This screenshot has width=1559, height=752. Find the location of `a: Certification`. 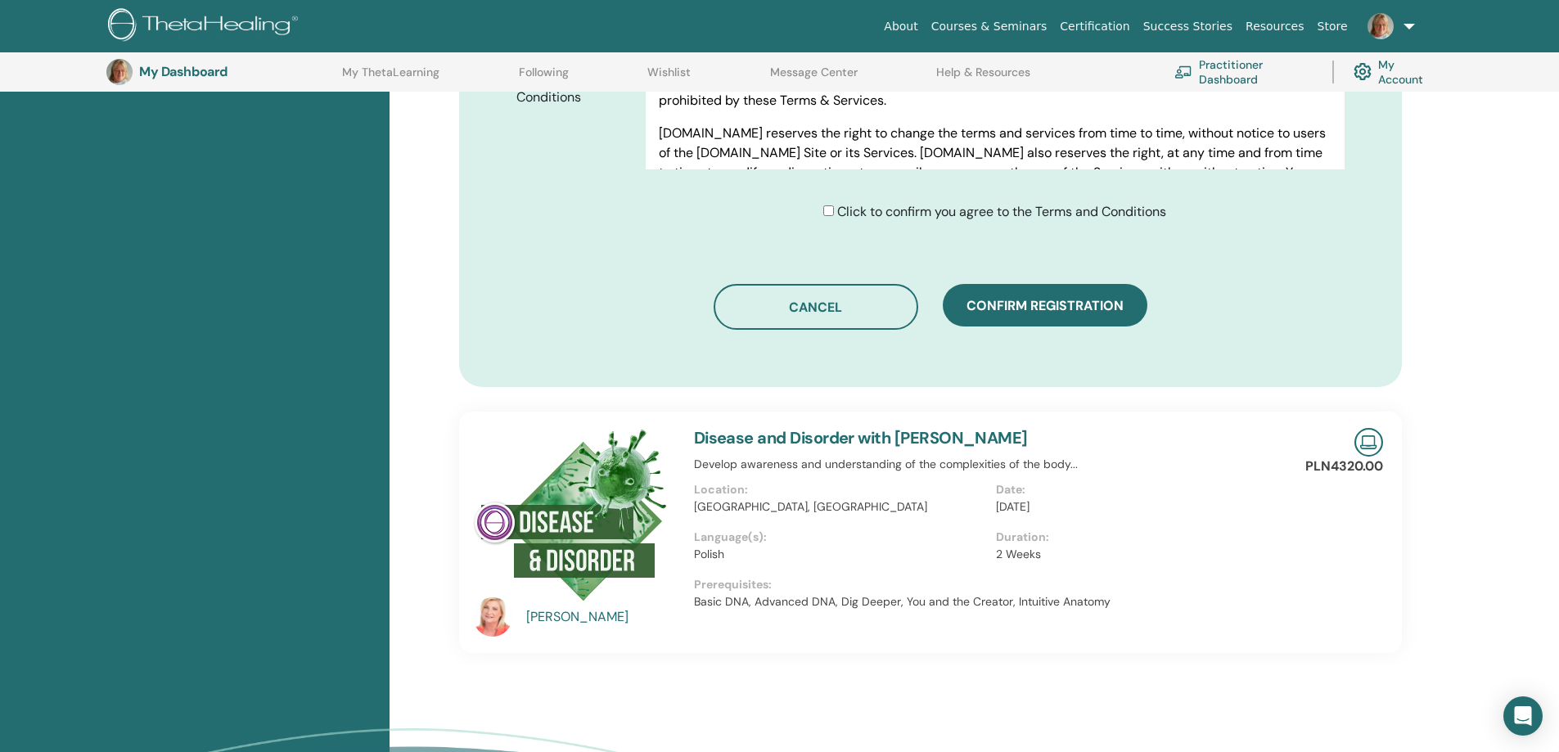

a: Certification is located at coordinates (1094, 26).